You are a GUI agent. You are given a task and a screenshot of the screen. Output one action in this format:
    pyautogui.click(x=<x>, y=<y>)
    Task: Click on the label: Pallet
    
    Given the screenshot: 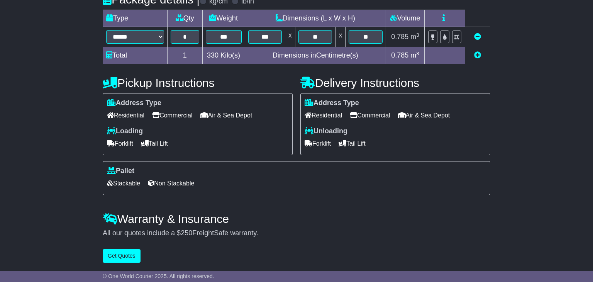 What is the action you would take?
    pyautogui.click(x=120, y=171)
    